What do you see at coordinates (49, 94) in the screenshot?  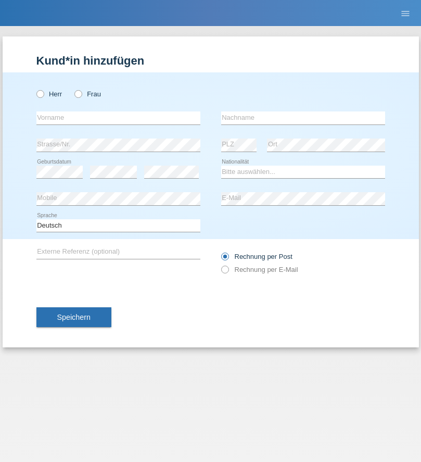 I see `label: Herr` at bounding box center [49, 94].